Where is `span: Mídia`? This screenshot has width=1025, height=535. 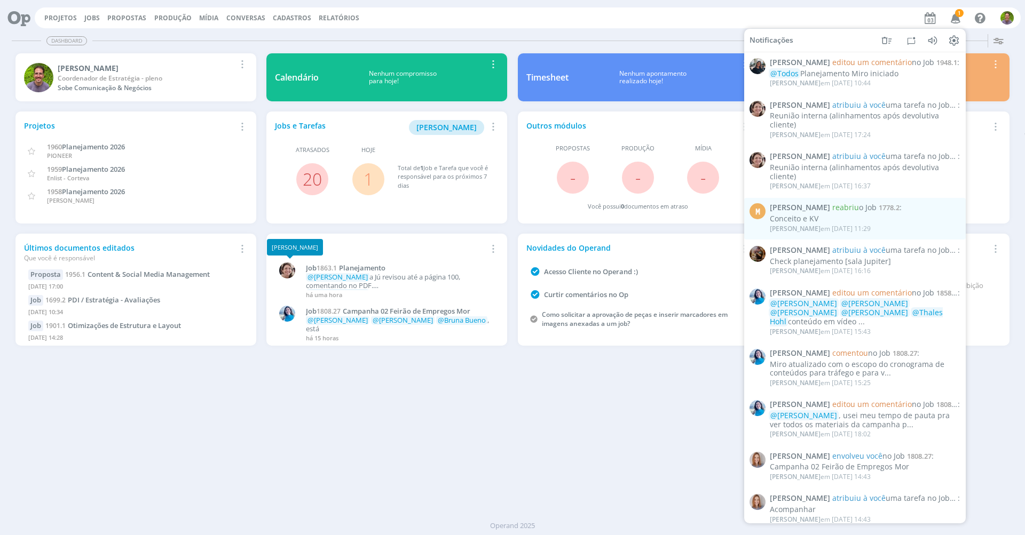 span: Mídia is located at coordinates (703, 148).